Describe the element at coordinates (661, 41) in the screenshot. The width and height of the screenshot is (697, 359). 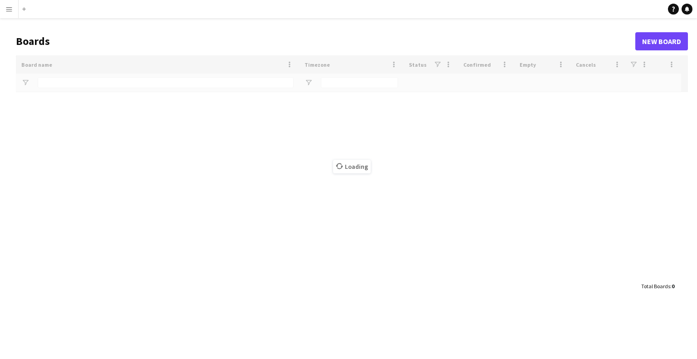
I see `a: New Board` at that location.